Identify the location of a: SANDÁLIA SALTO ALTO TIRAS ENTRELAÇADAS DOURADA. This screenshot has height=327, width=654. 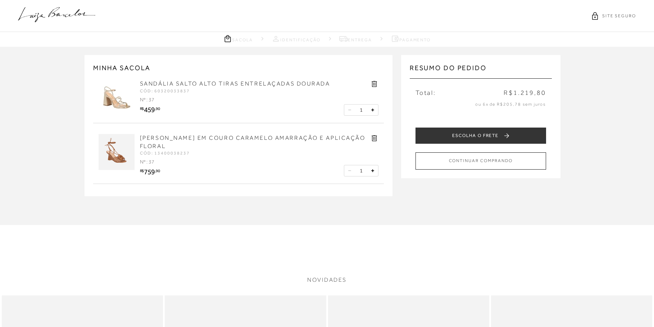
(235, 84).